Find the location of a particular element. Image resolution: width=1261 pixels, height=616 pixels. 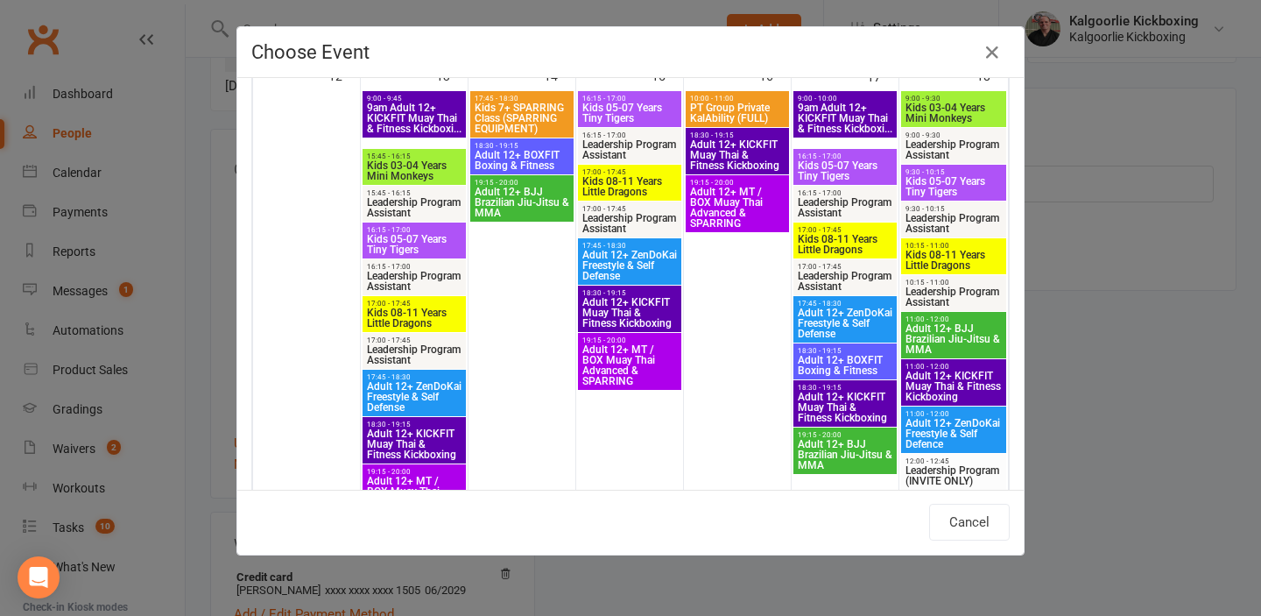

span: Adult 12+ ZenDoKai Freestyle & Self Defence is located at coordinates (954, 434).